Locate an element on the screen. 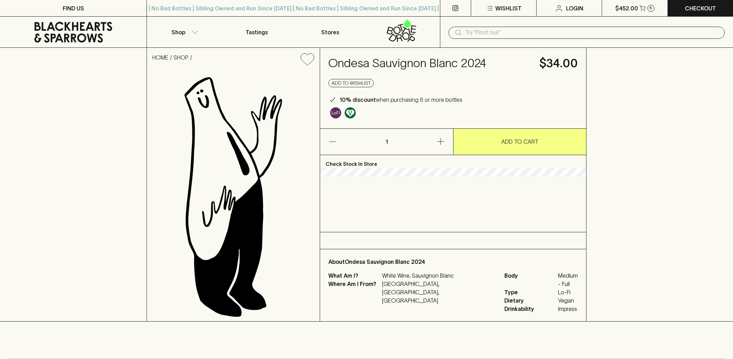 This screenshot has width=733, height=359. span: Impress is located at coordinates (567, 309).